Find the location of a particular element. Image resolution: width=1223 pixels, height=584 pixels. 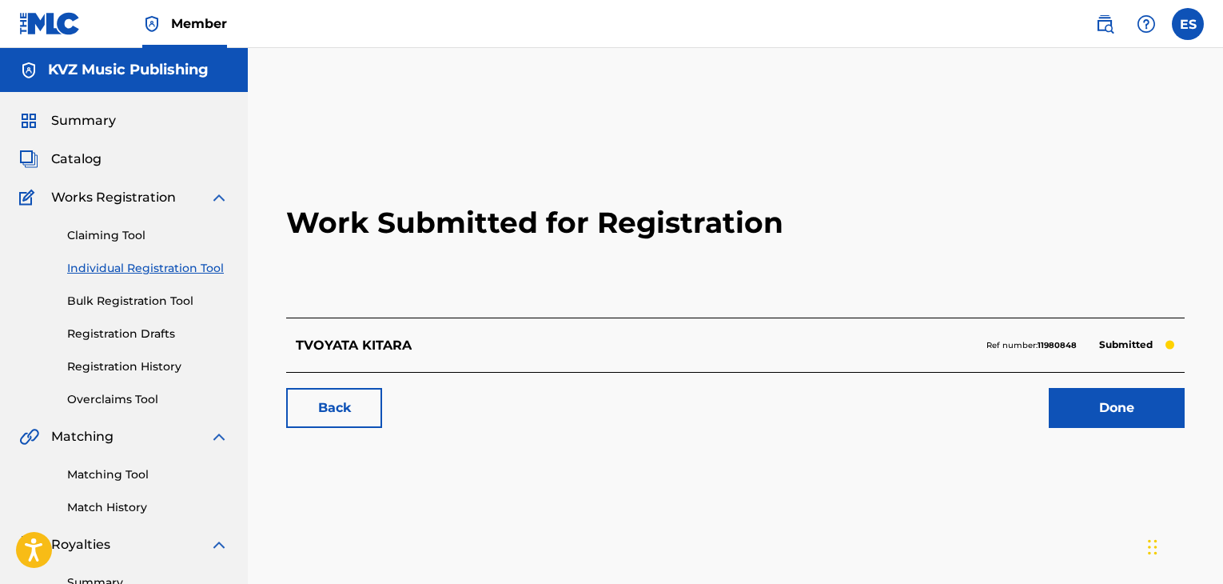

img: Top Rightsholder is located at coordinates (152, 24).